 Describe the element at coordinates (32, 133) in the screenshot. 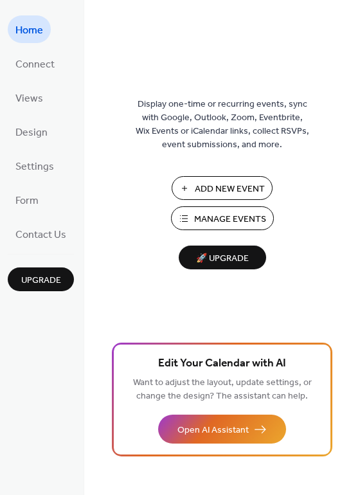

I see `span: Design` at that location.